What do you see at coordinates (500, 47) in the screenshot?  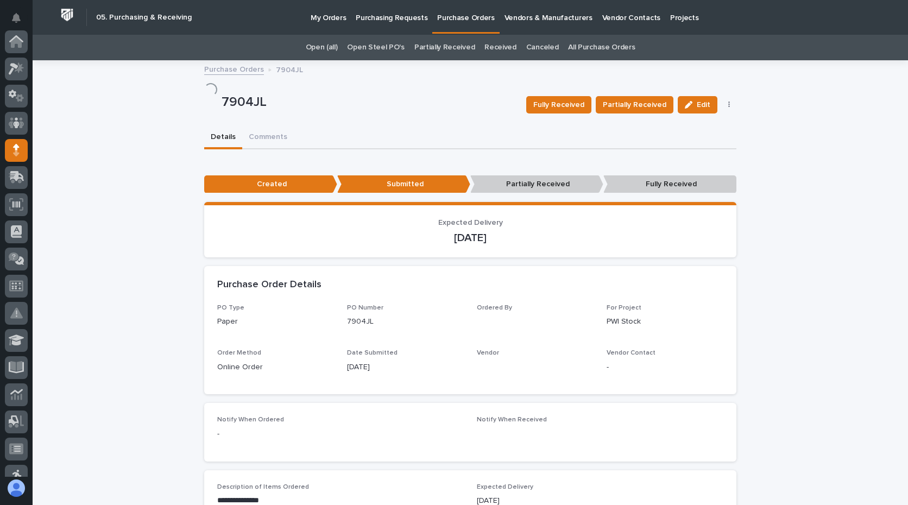 I see `a: Received` at bounding box center [500, 47].